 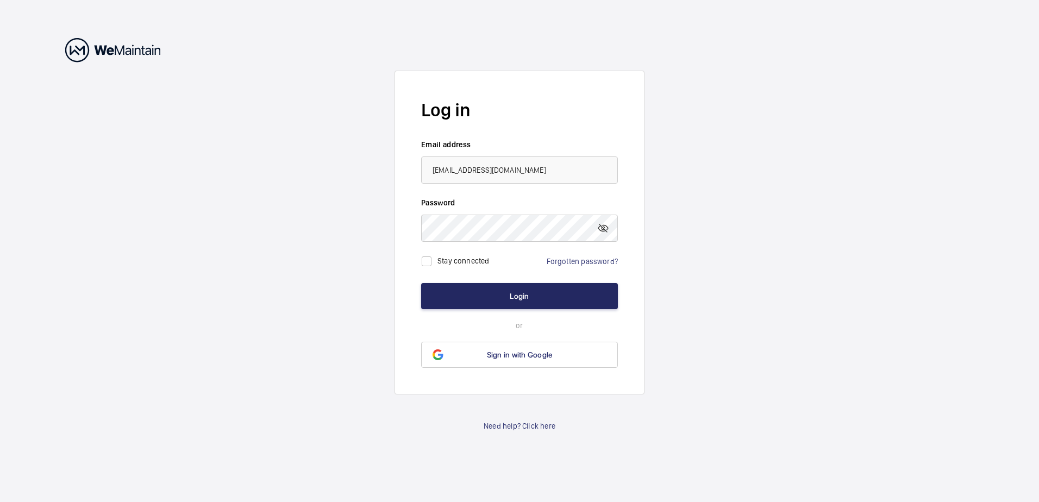 I want to click on input: Your email address, so click(x=520, y=170).